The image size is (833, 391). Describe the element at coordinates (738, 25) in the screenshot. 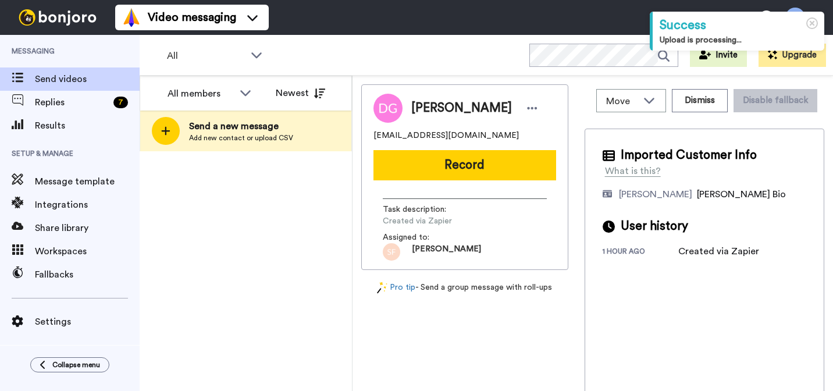

I see `div: Success` at that location.